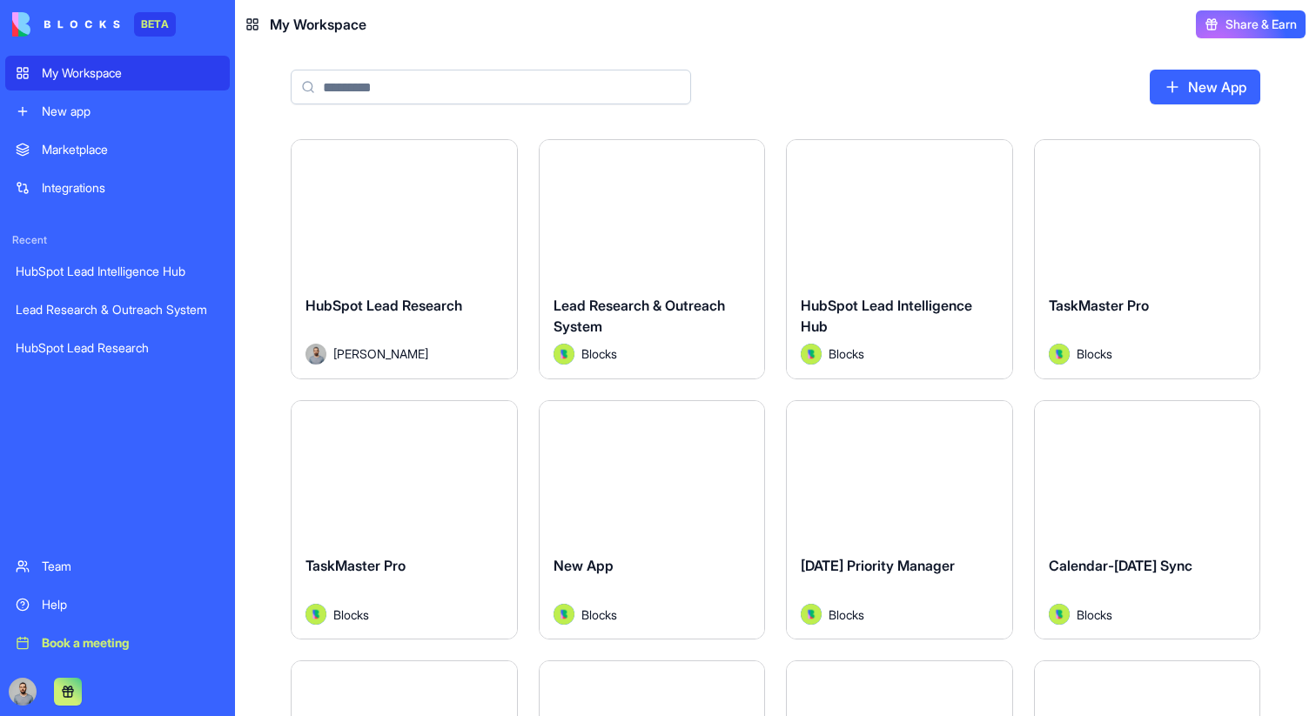  What do you see at coordinates (23, 692) in the screenshot?
I see `img: image_123650291_bsq8ao.jpg` at bounding box center [23, 692].